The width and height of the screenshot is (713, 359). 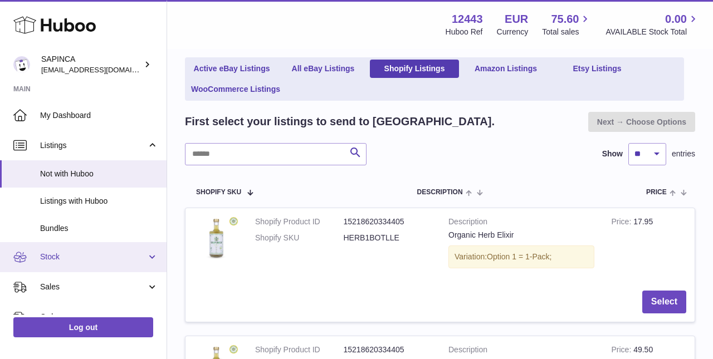 I want to click on span: 17.95, so click(x=643, y=222).